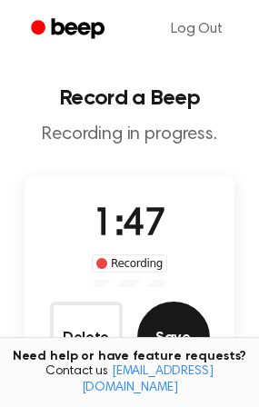  What do you see at coordinates (86, 338) in the screenshot?
I see `button: Delete Audio Record` at bounding box center [86, 338].